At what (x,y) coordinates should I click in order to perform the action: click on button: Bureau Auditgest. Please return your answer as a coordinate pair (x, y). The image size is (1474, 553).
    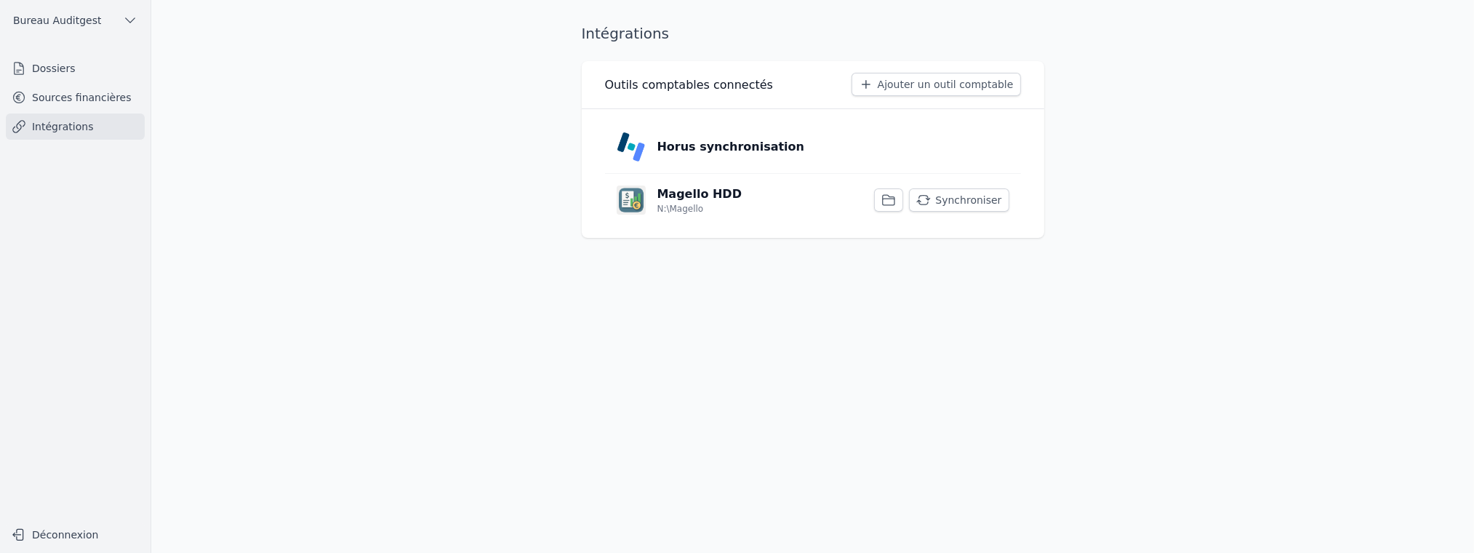
    Looking at the image, I should click on (75, 20).